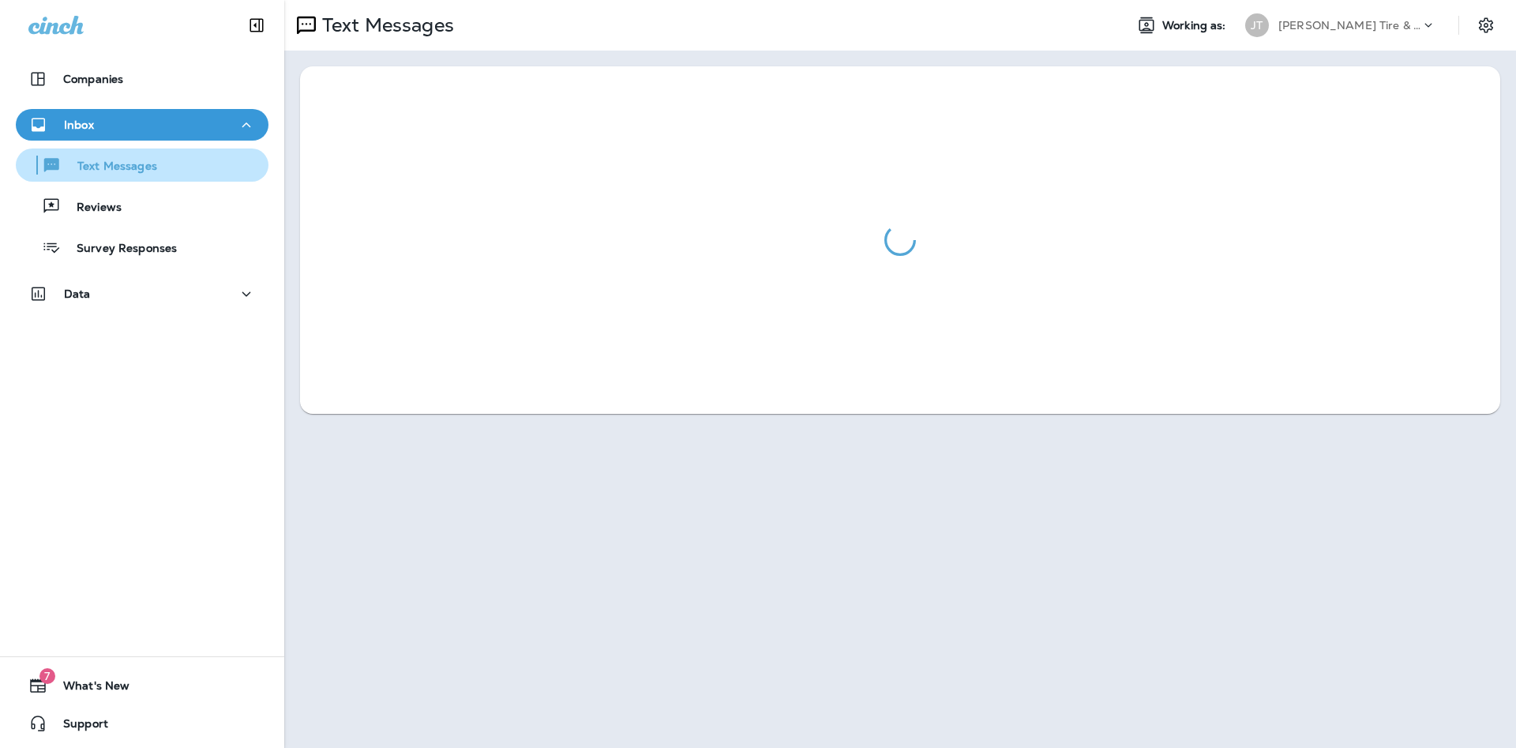 The image size is (1516, 748). I want to click on p: Survey Responses, so click(118, 249).